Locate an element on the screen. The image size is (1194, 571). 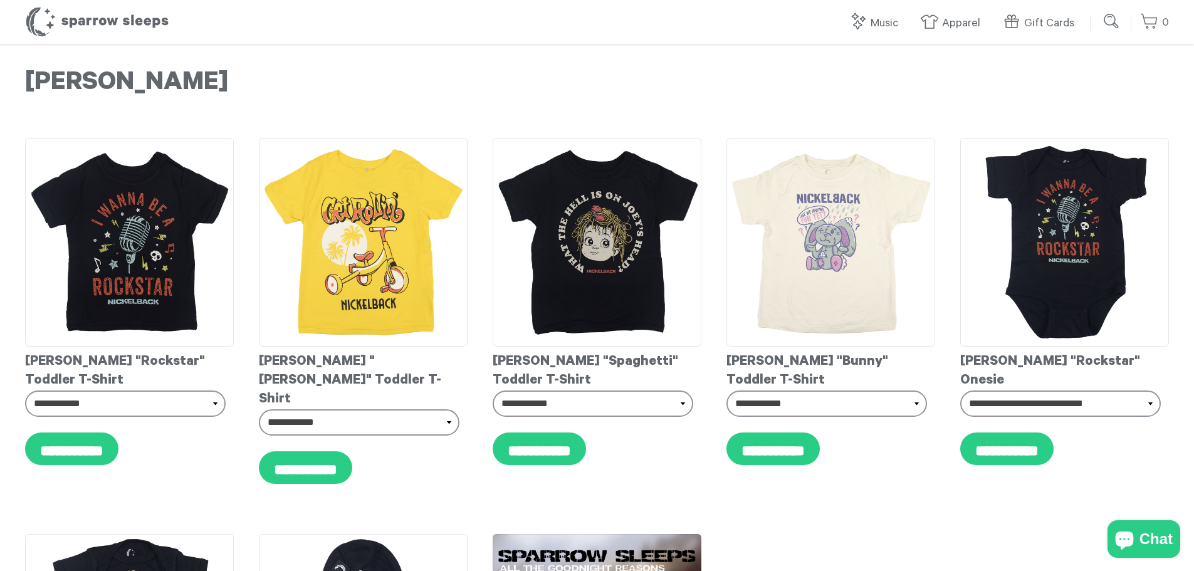
input: Submit is located at coordinates (1112, 21).